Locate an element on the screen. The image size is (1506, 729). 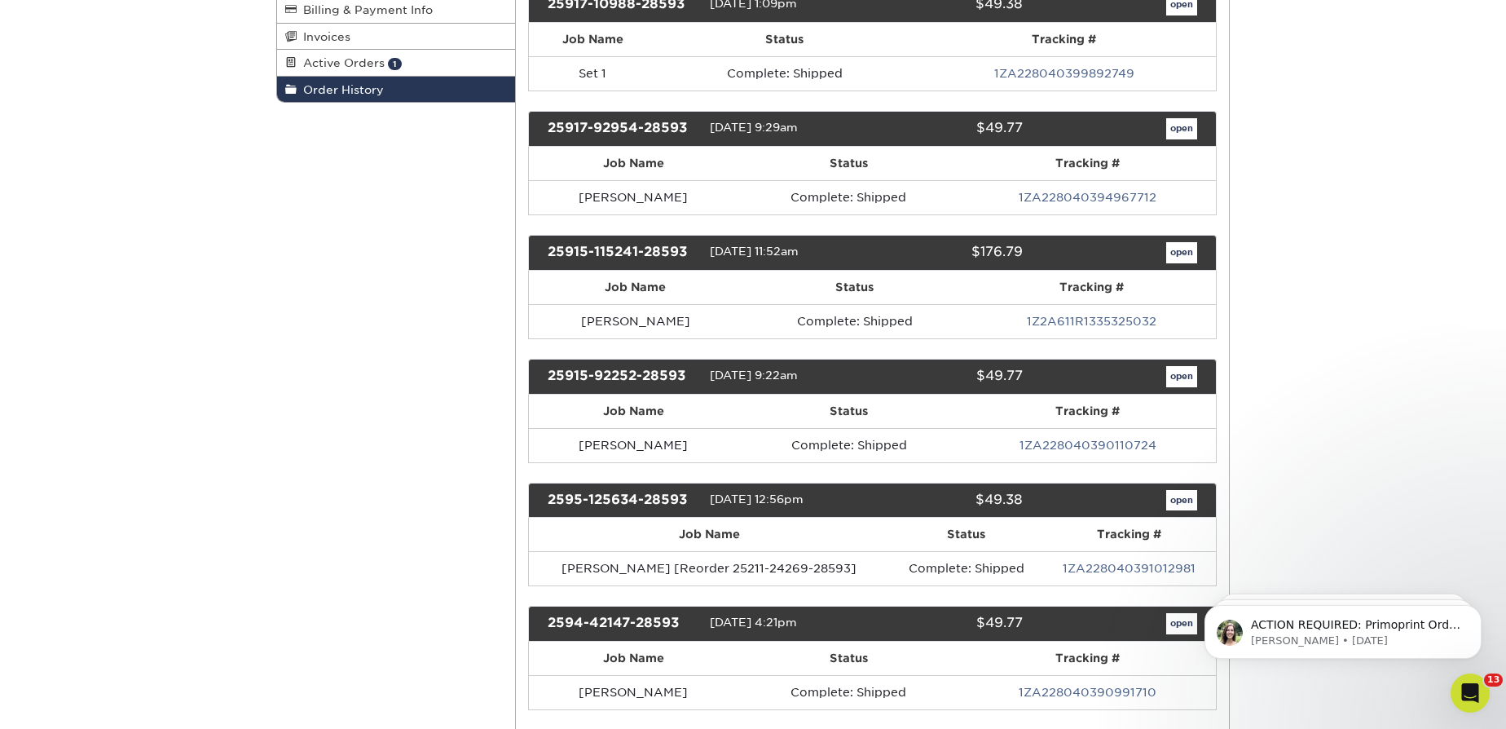
img: Profile image for Julie is located at coordinates (50, 62).